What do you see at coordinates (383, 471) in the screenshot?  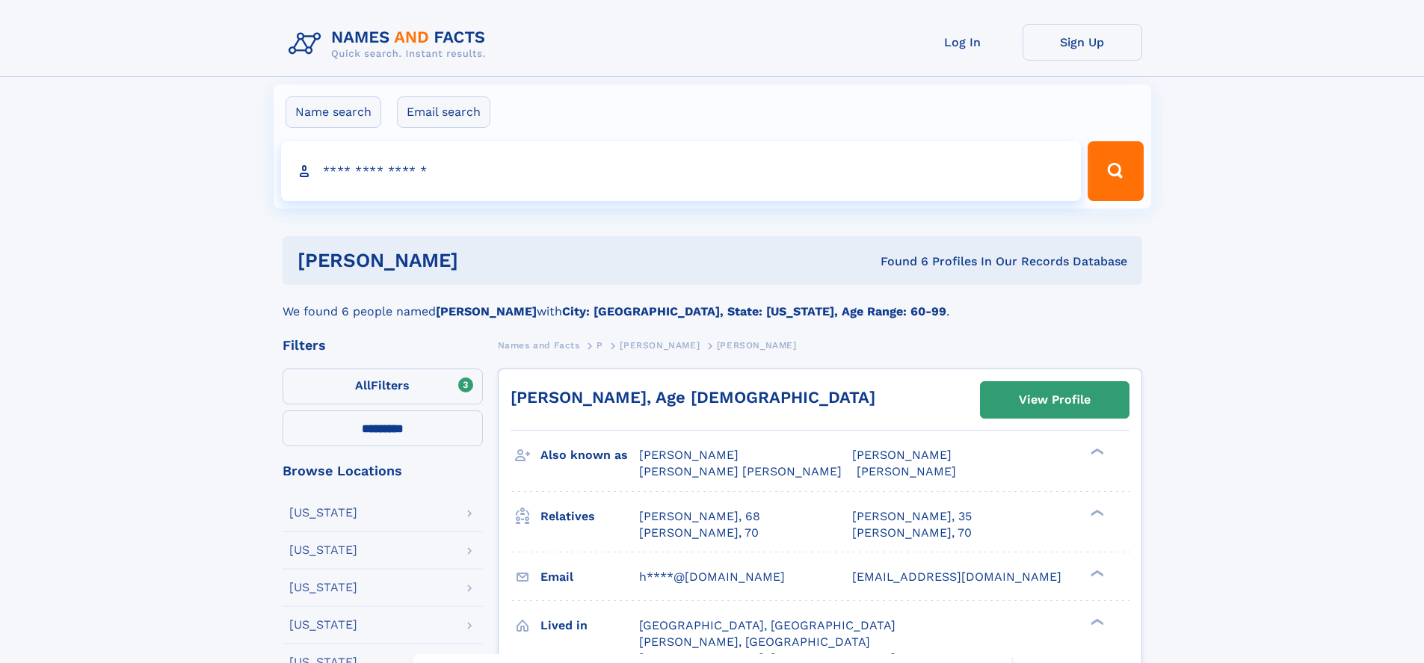 I see `div: Browse Locations` at bounding box center [383, 471].